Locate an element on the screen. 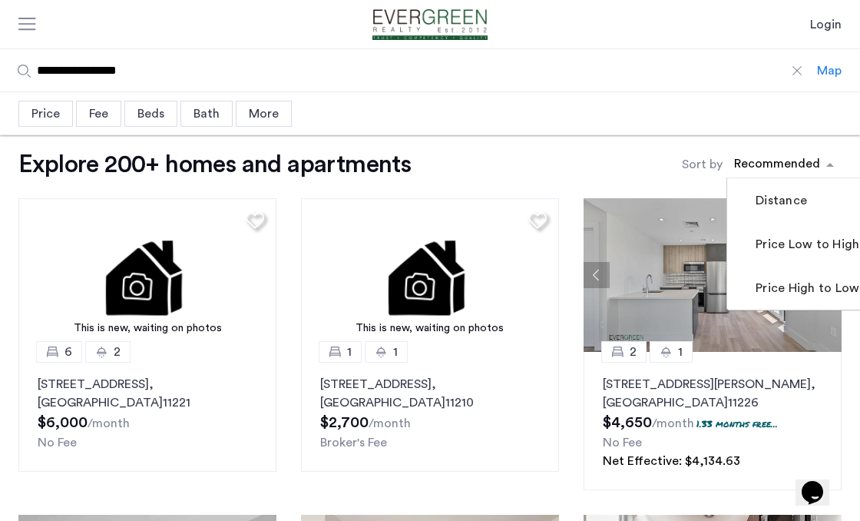 Image resolution: width=860 pixels, height=521 pixels. span: $4,650 is located at coordinates (627, 422).